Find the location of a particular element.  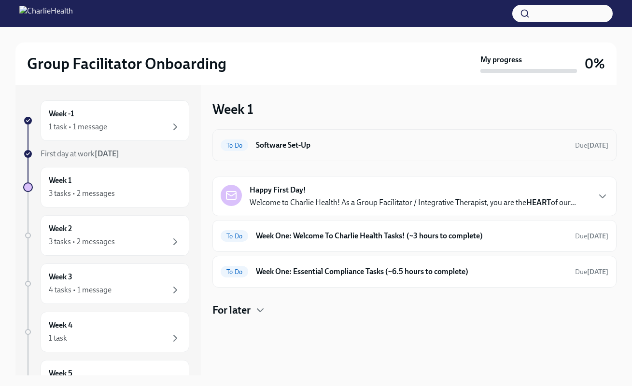

a: Week 34 tasks • 1 message is located at coordinates (106, 284).